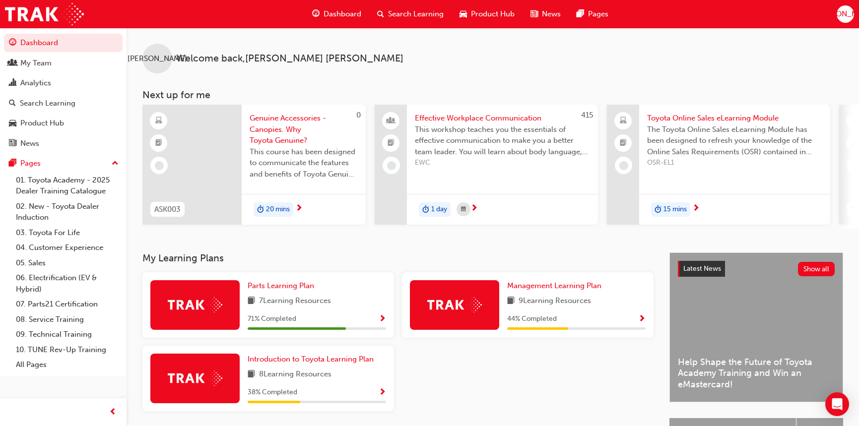 The width and height of the screenshot is (859, 426). Describe the element at coordinates (439, 209) in the screenshot. I see `span: 1 day` at that location.